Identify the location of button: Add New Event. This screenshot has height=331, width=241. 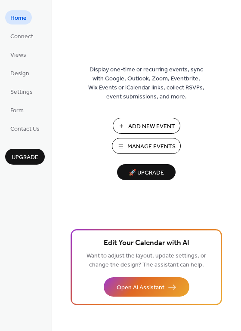
(146, 126).